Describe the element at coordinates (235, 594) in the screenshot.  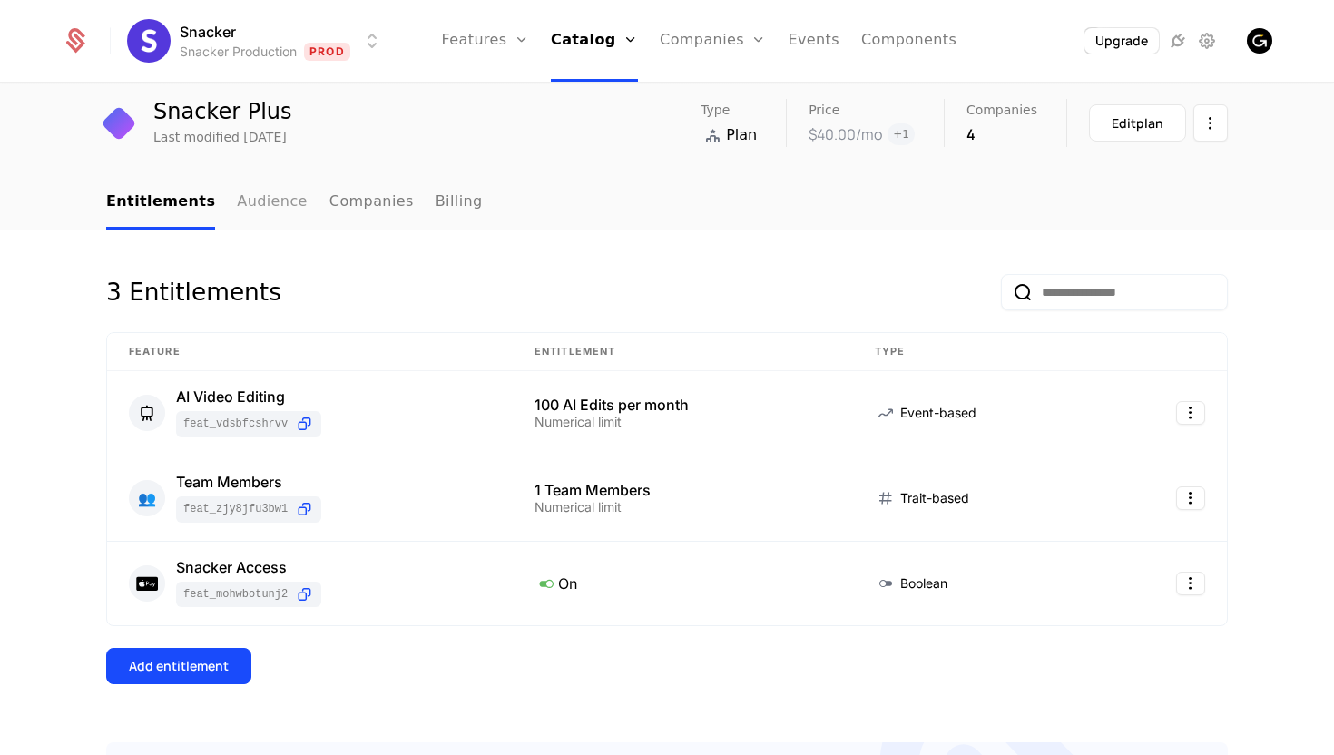
I see `span: feat_MohwboTUnJ2` at that location.